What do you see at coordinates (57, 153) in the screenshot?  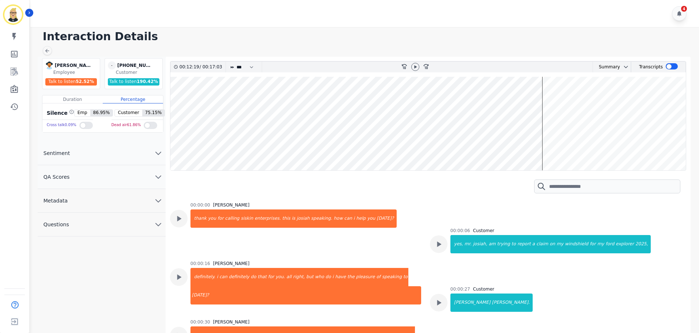 I see `span: Sentiment` at bounding box center [57, 153].